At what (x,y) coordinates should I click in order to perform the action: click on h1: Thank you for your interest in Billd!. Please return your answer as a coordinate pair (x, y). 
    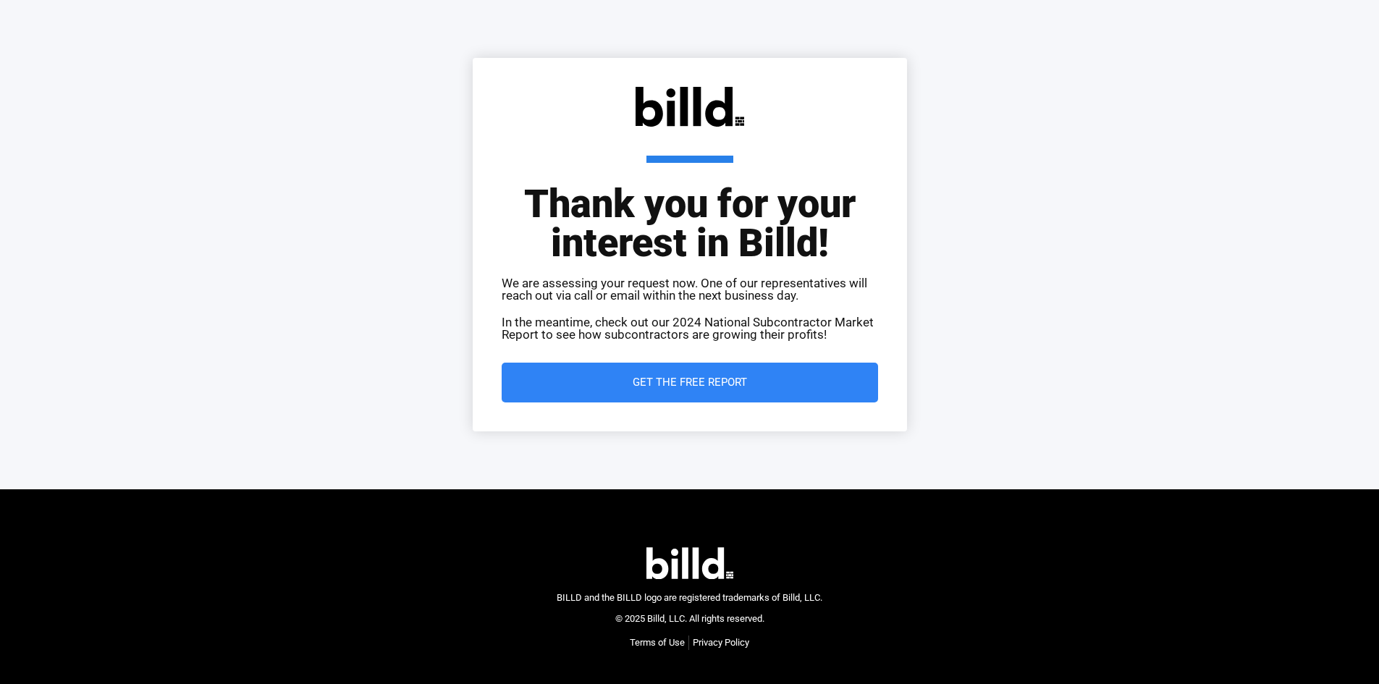
    Looking at the image, I should click on (690, 209).